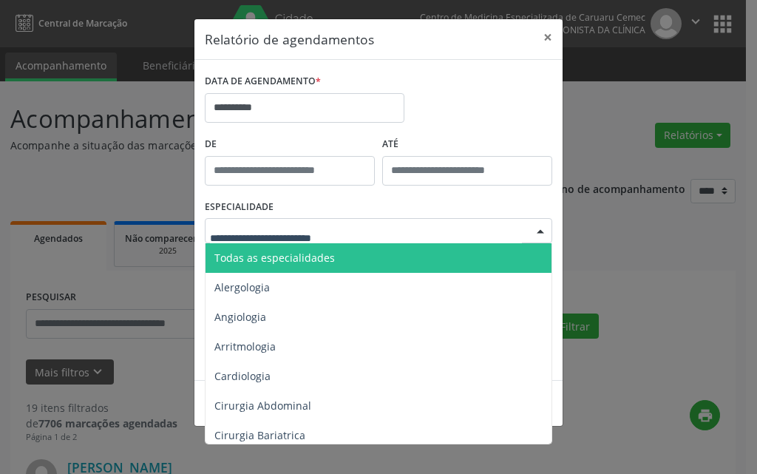 The image size is (757, 474). What do you see at coordinates (467, 144) in the screenshot?
I see `label: ATÉ` at bounding box center [467, 144].